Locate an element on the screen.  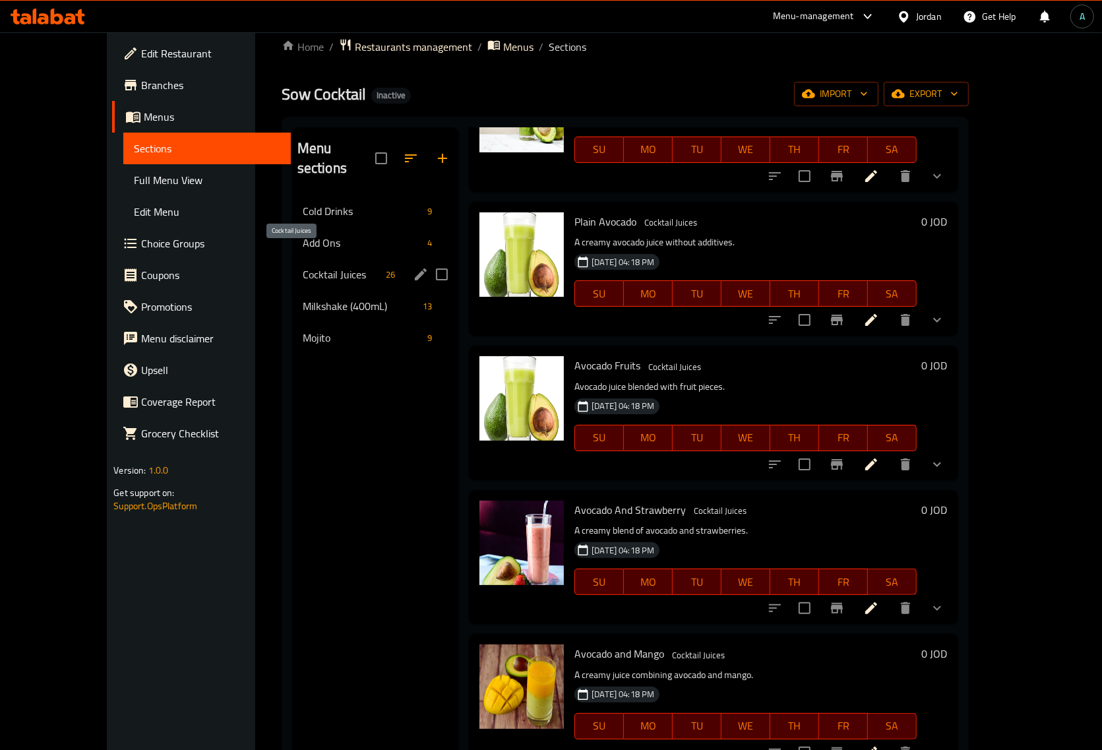
span: 13 is located at coordinates (427, 306).